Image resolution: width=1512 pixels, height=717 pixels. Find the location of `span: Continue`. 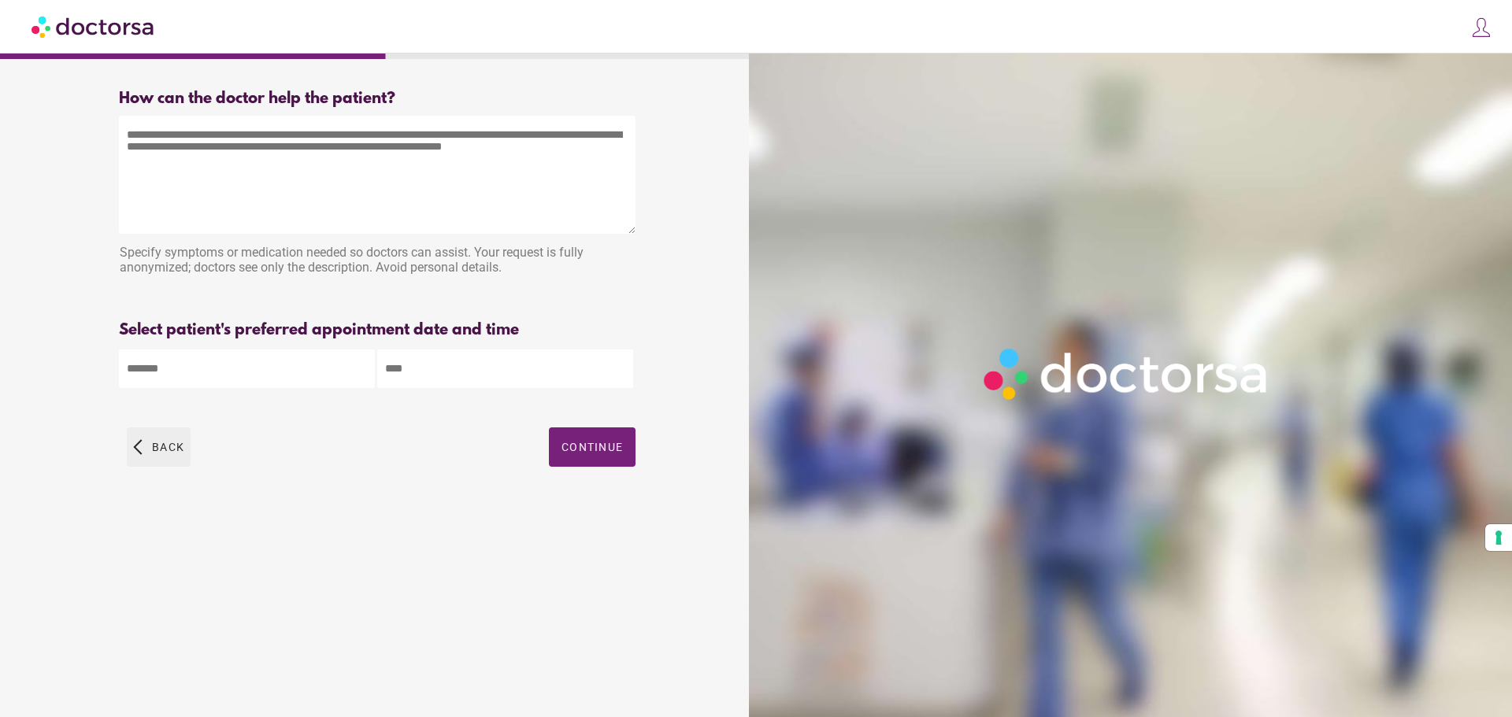

span: Continue is located at coordinates (592, 447).